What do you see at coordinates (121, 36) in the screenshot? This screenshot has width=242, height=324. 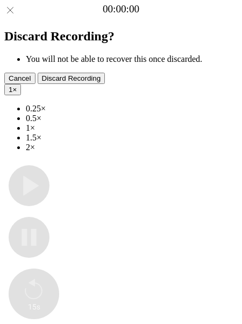 I see `h2: Discard Recording?` at bounding box center [121, 36].